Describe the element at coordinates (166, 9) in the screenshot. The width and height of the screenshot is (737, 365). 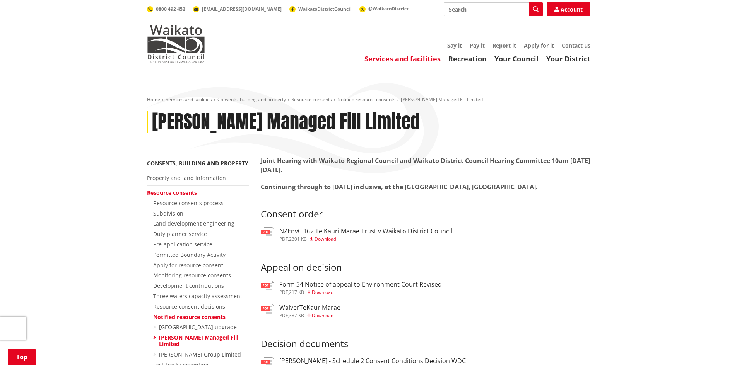
I see `a: 0800 492 452` at that location.